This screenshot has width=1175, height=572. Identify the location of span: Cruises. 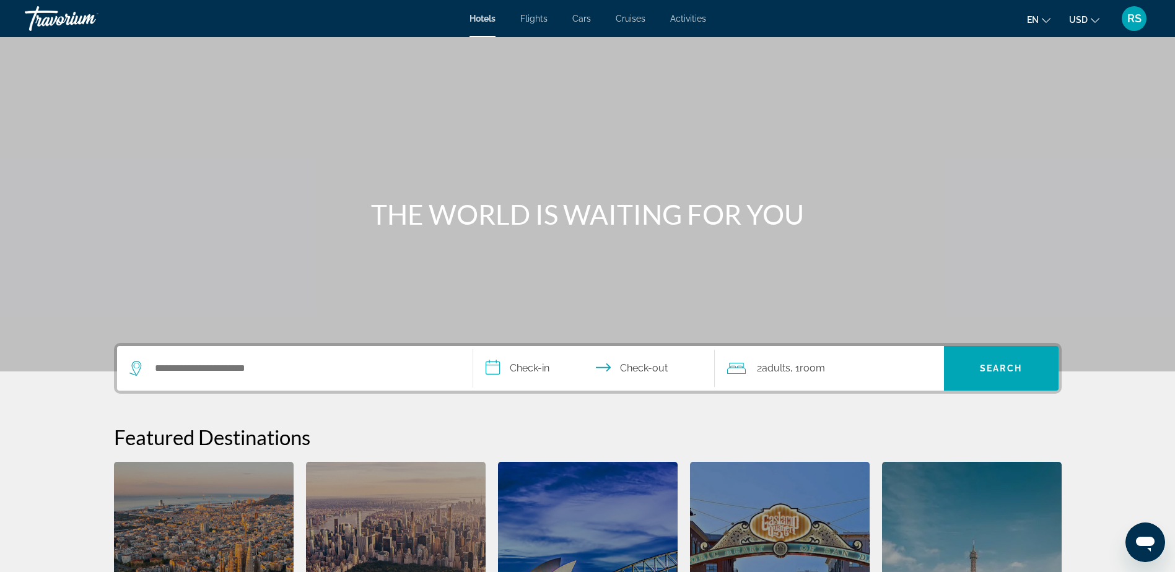
(631, 19).